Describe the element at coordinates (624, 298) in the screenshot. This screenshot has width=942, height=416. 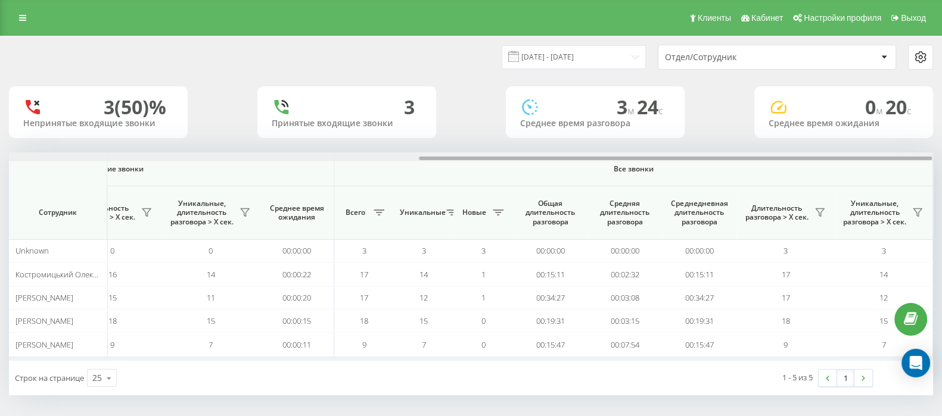
I see `td: 00:03:08` at that location.